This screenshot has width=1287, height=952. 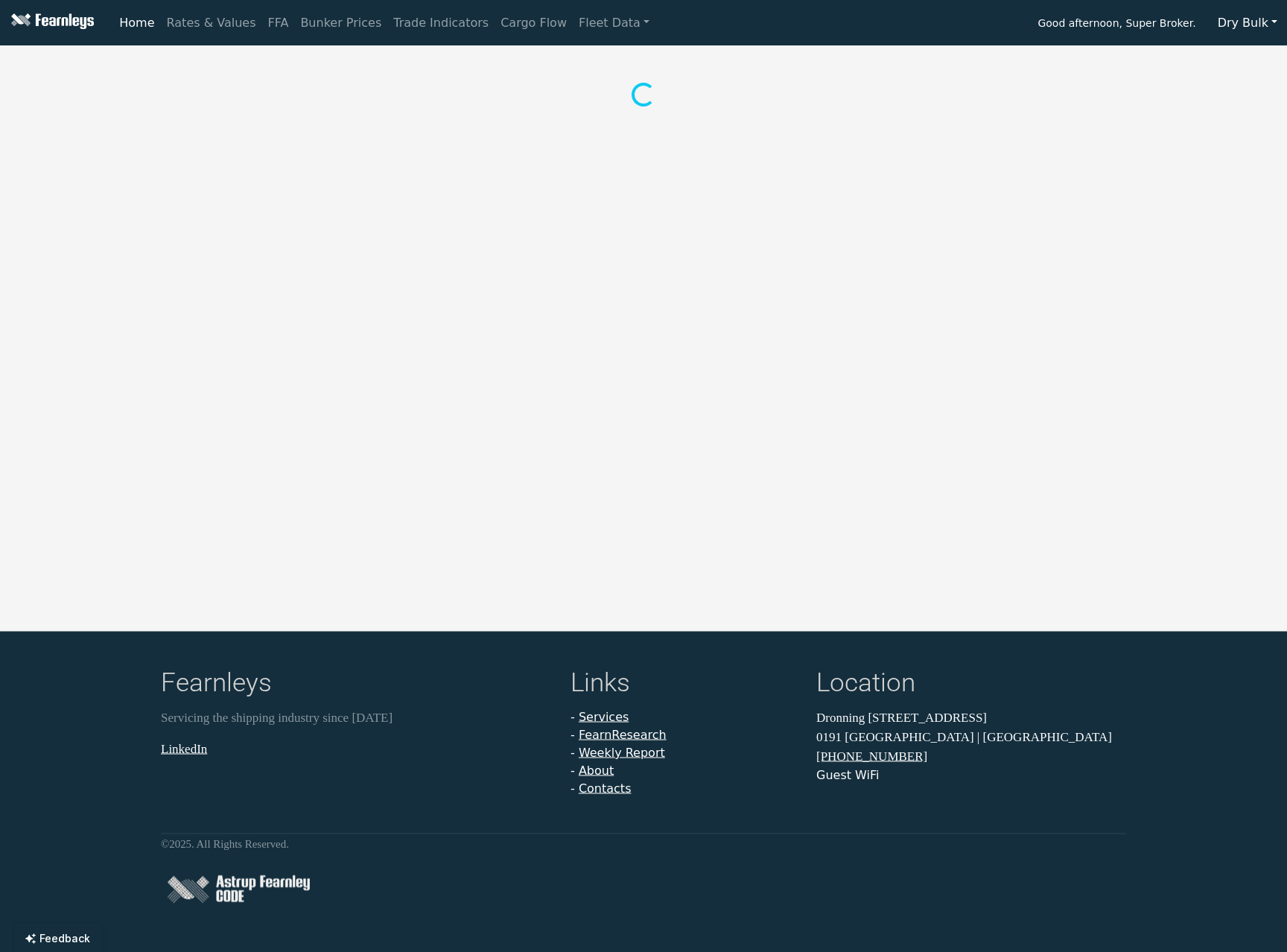 I want to click on small: © 2025 . All Rights Reserved., so click(x=225, y=844).